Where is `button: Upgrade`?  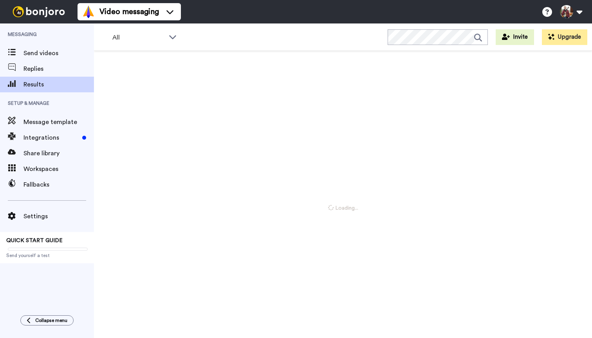 button: Upgrade is located at coordinates (565, 37).